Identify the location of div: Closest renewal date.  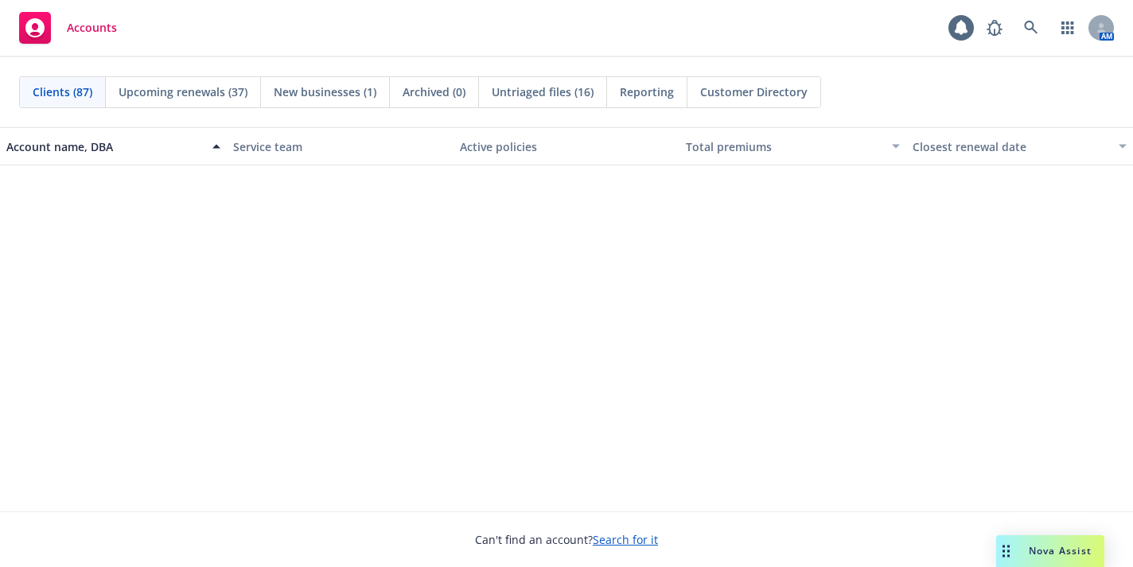
(1010, 146).